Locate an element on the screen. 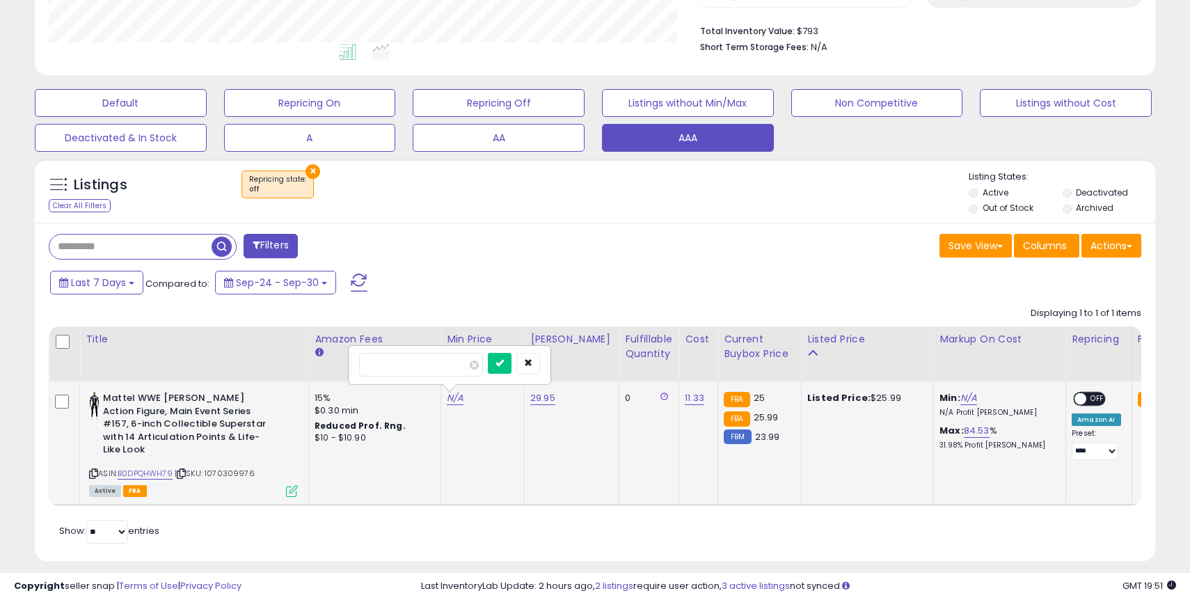  div: Title is located at coordinates (194, 339).